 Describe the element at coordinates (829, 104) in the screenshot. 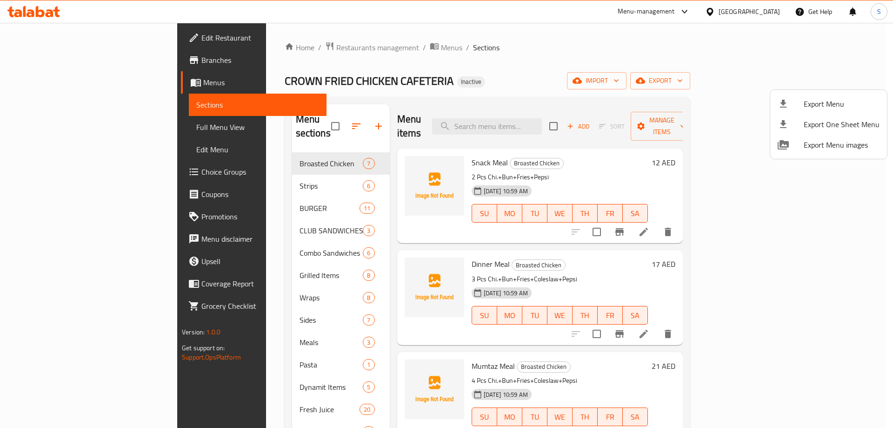

I see `li: Export menu items` at that location.